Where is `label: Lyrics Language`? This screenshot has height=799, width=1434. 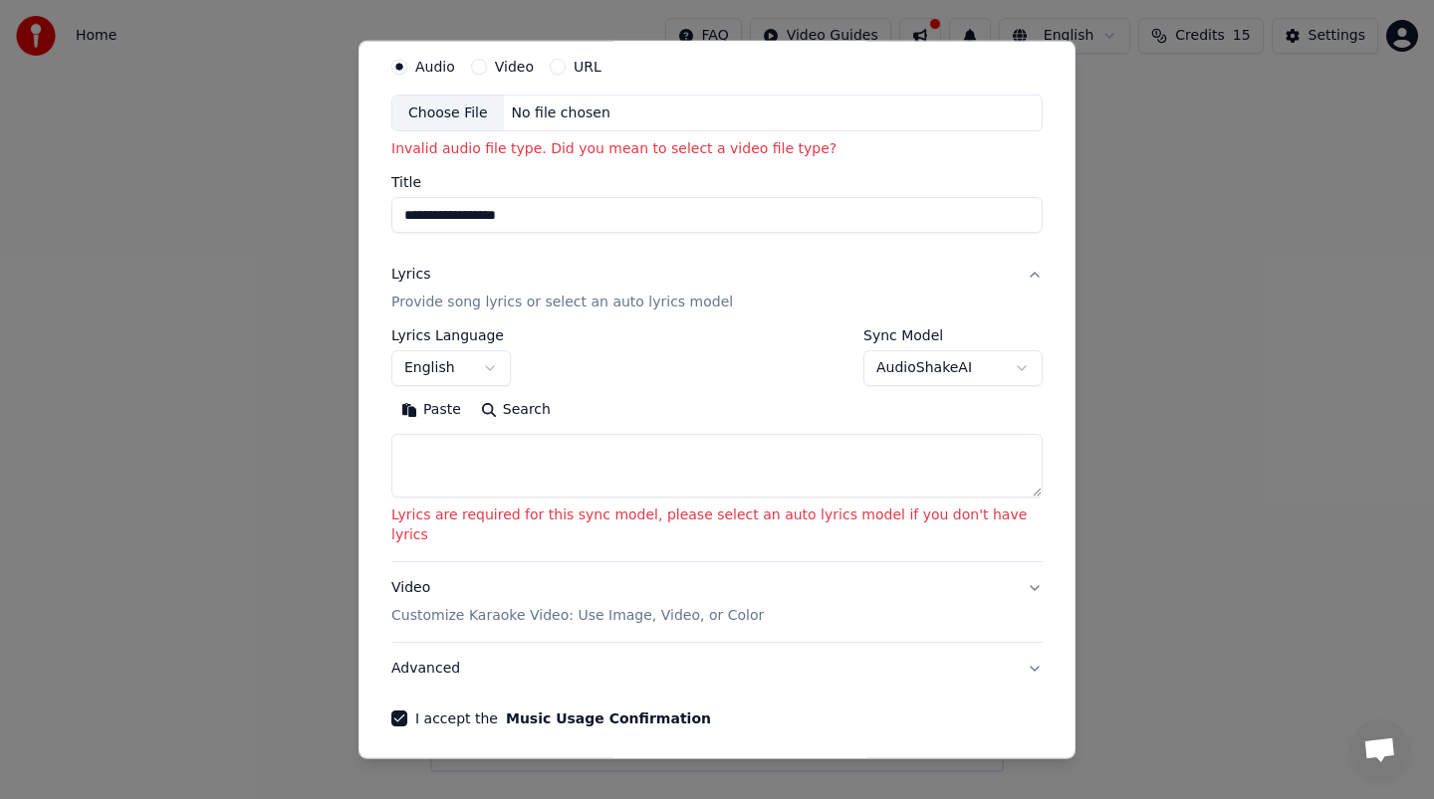
label: Lyrics Language is located at coordinates (451, 336).